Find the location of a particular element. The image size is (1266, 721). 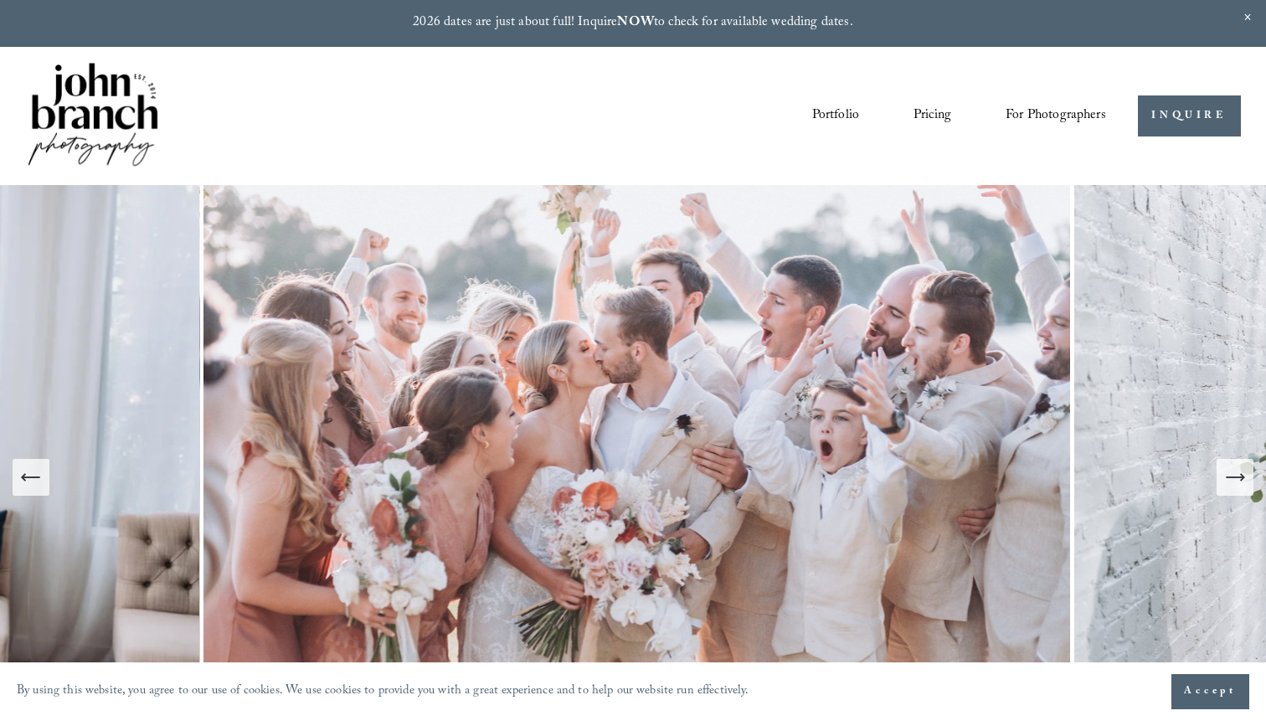

img: John Branch IV Photography is located at coordinates (93, 116).